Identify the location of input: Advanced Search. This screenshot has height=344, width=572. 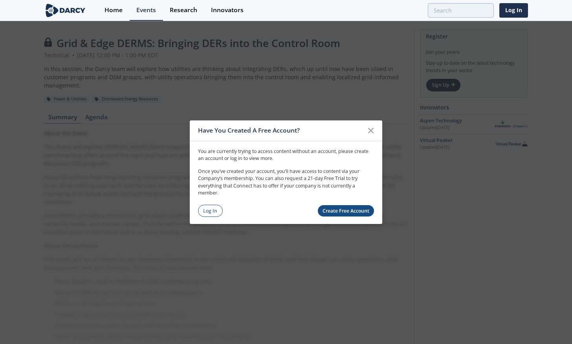
(461, 10).